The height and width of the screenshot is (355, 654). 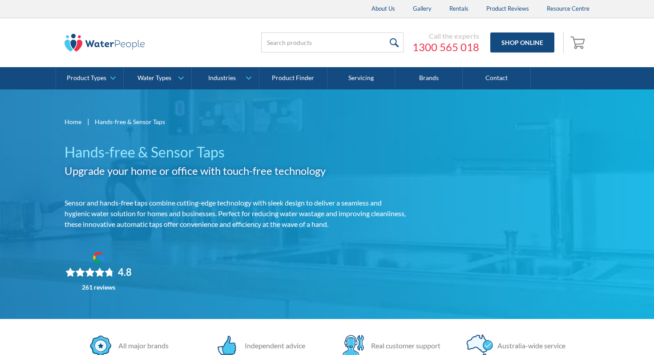 What do you see at coordinates (105, 43) in the screenshot?
I see `img: The Water People` at bounding box center [105, 43].